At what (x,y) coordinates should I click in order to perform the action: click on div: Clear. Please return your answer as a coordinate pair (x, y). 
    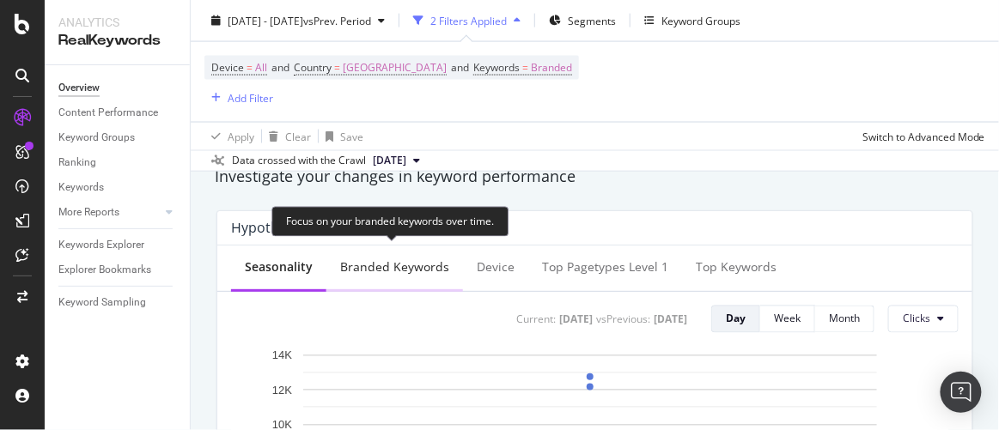
    Looking at the image, I should click on (298, 136).